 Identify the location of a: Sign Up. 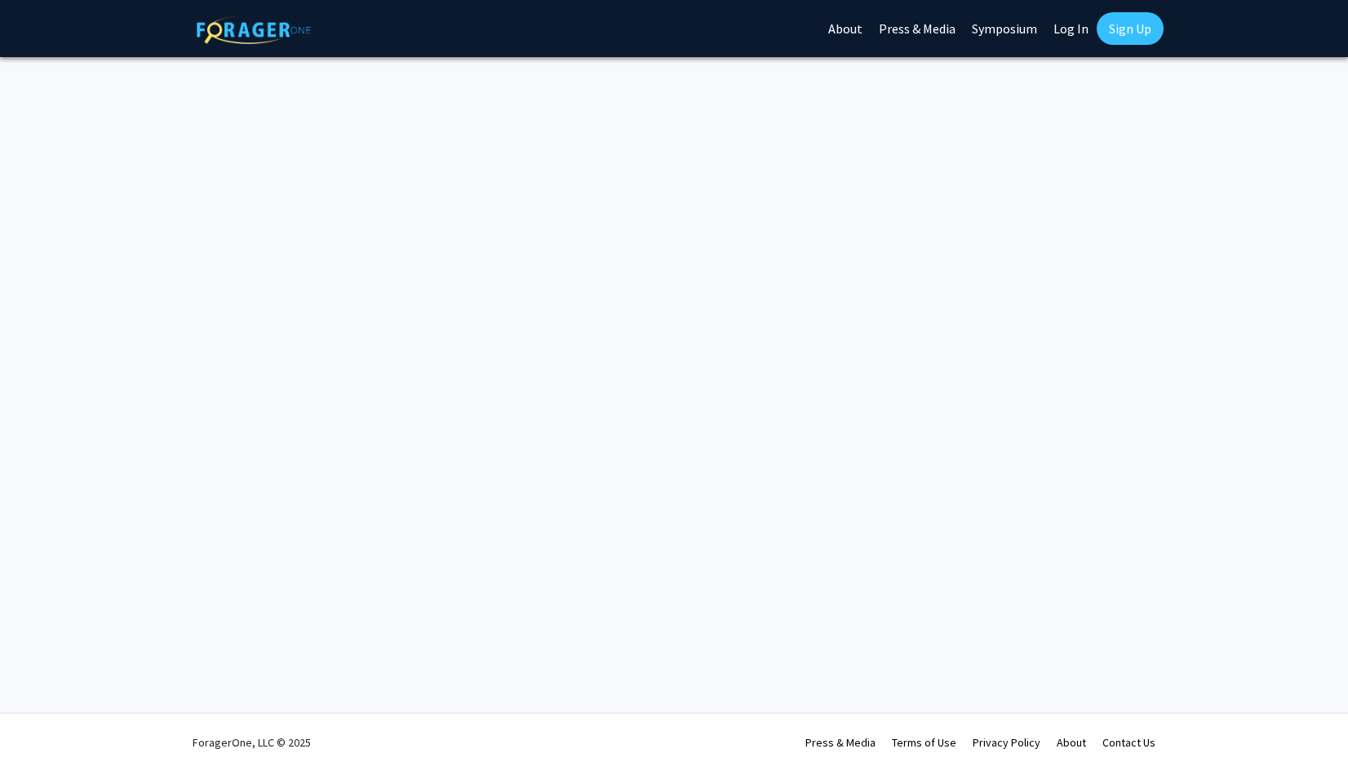
(1130, 29).